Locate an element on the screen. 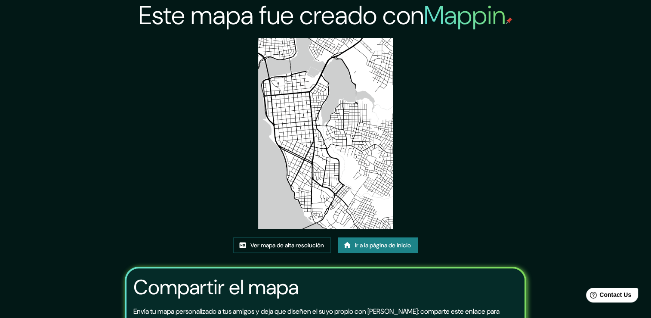 The width and height of the screenshot is (651, 318). img: mappin-pin is located at coordinates (509, 21).